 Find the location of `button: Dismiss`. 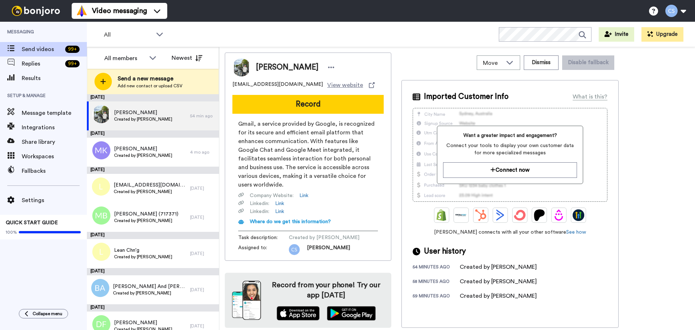

button: Dismiss is located at coordinates (541, 63).